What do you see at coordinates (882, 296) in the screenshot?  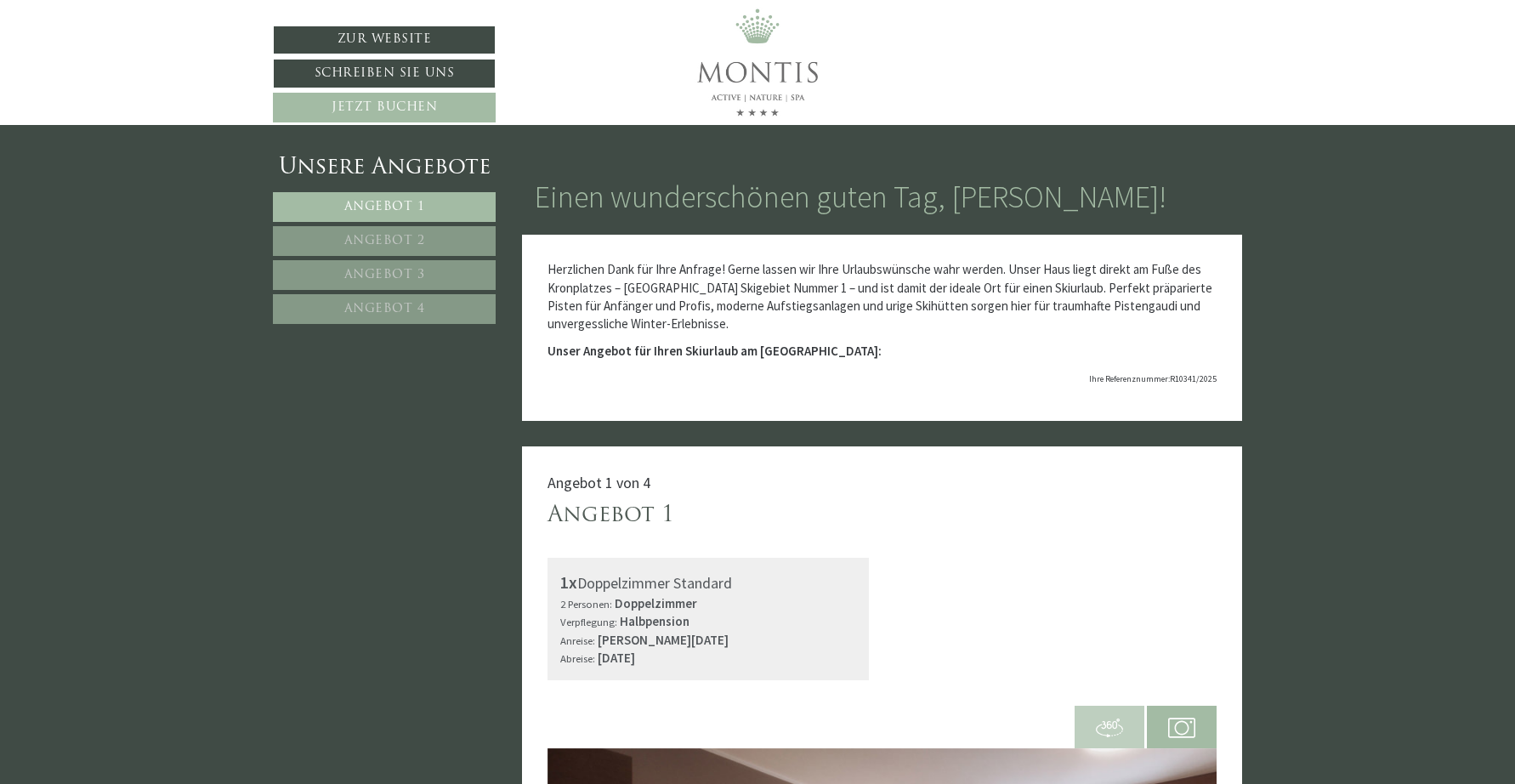 I see `p: Herzlichen Dank für Ihre Anfrage! Gerne lassen wir Ihre Urlaubswünsche wahr werden. Unser Haus li...` at bounding box center [882, 296].